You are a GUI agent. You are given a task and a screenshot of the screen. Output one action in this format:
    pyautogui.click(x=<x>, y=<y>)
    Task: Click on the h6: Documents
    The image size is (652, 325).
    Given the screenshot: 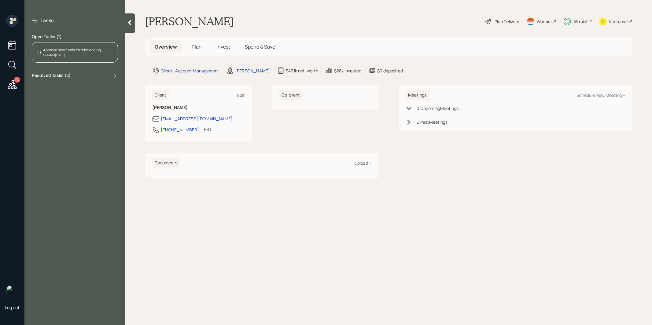 What is the action you would take?
    pyautogui.click(x=166, y=163)
    